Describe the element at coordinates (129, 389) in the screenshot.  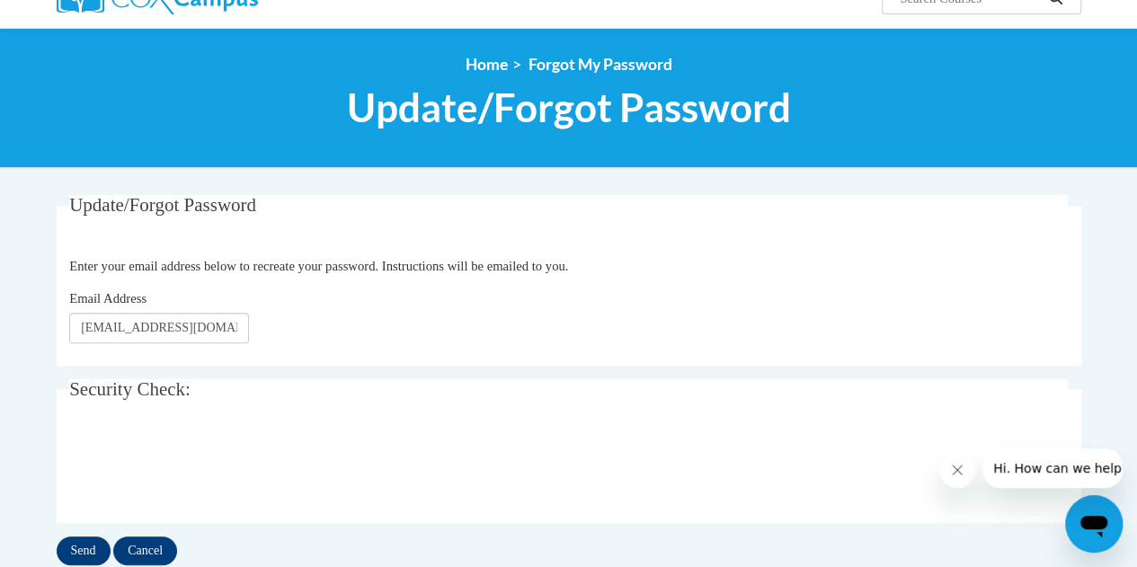
I see `span: Security Check:` at that location.